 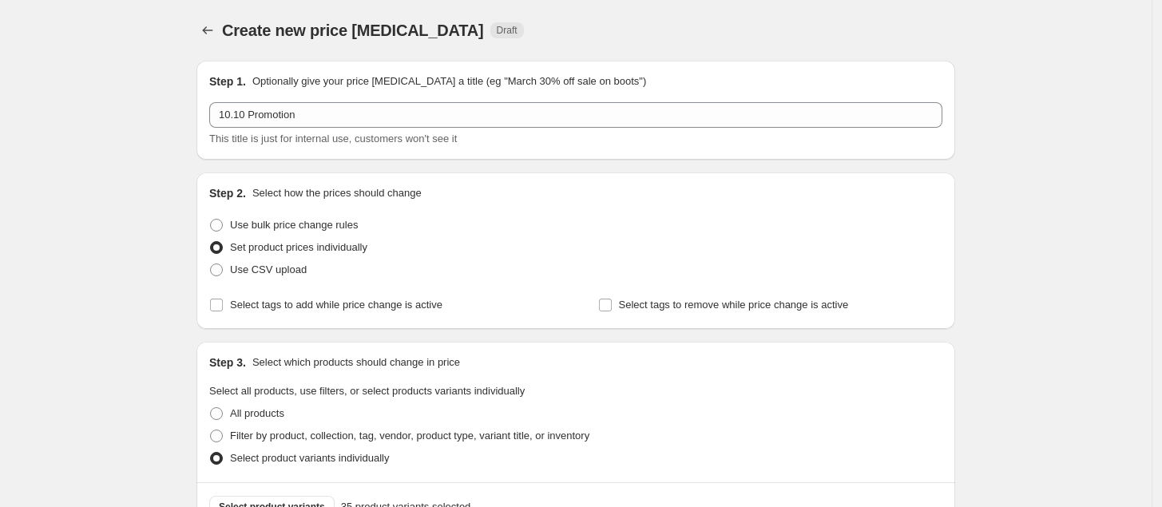 What do you see at coordinates (356, 363) in the screenshot?
I see `p: Select which products should change in price` at bounding box center [356, 363].